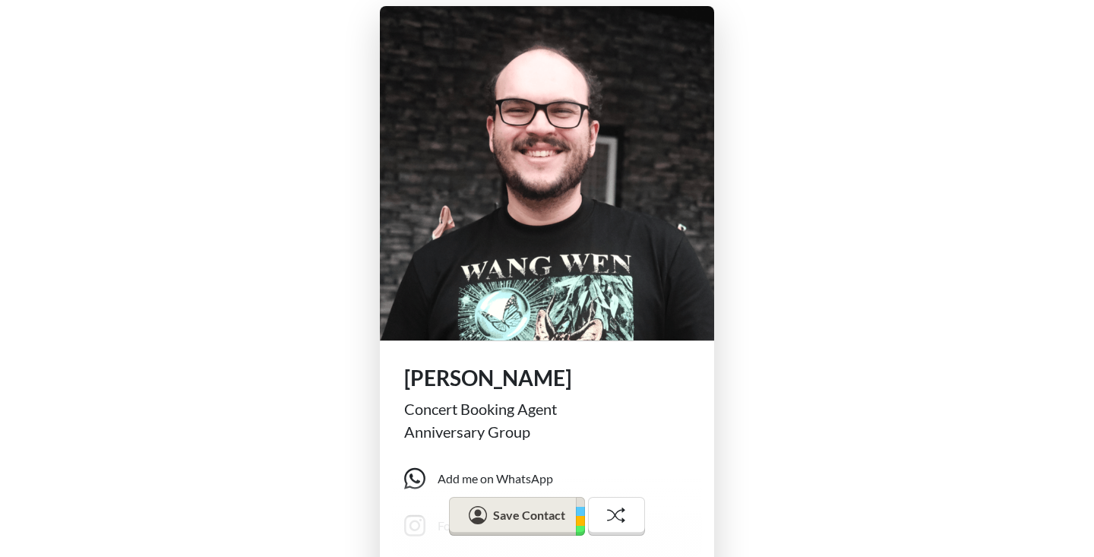 The image size is (1094, 557). Describe the element at coordinates (547, 432) in the screenshot. I see `div: Anniversary Group` at that location.